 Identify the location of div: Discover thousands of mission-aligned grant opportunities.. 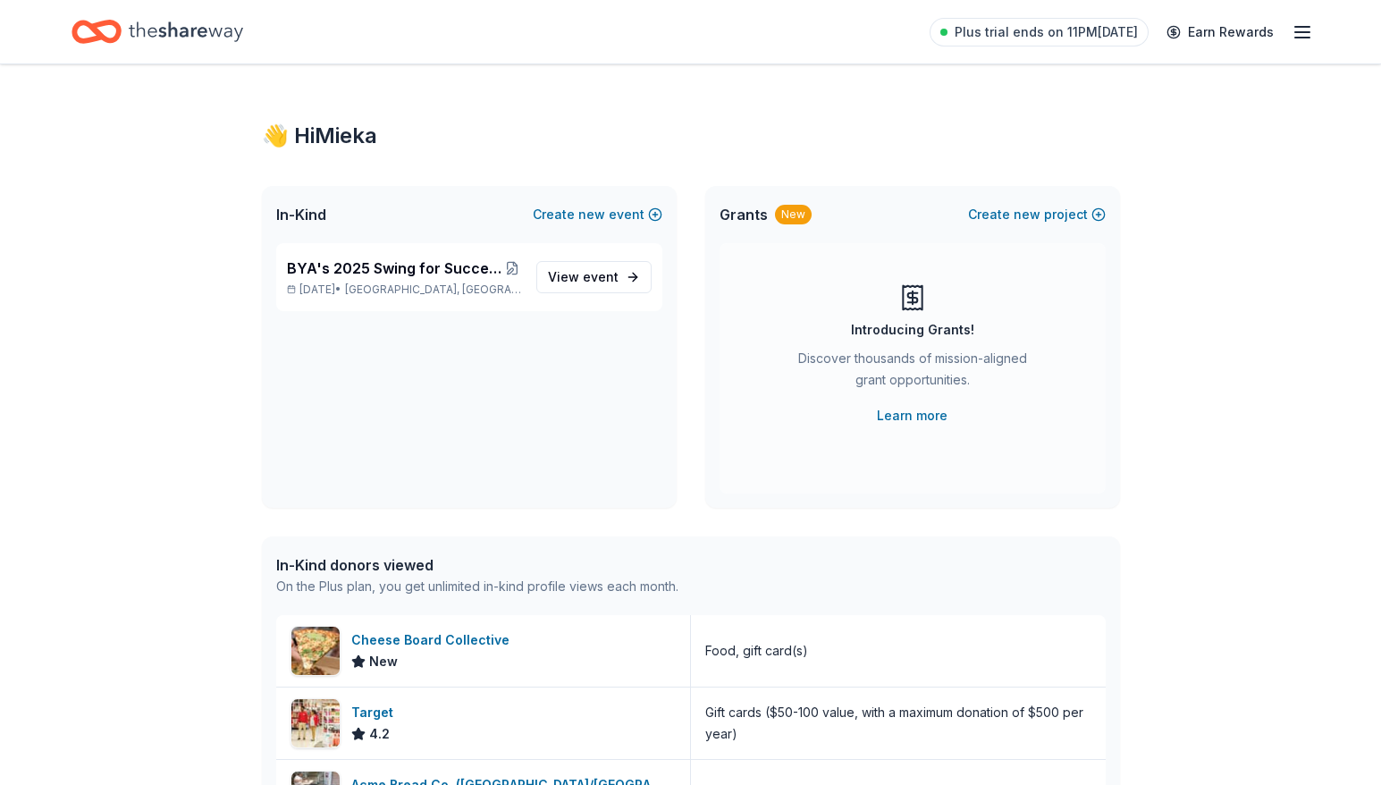
(913, 373).